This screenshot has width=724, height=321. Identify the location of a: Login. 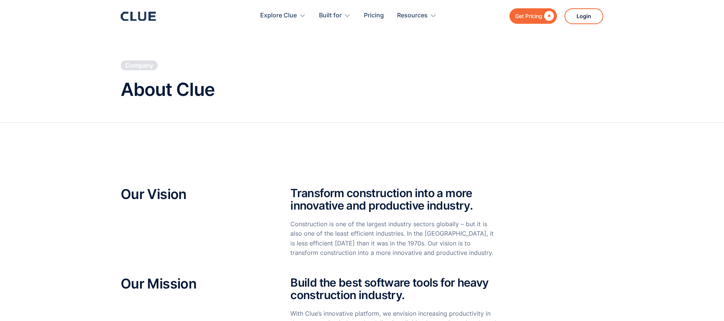
(584, 16).